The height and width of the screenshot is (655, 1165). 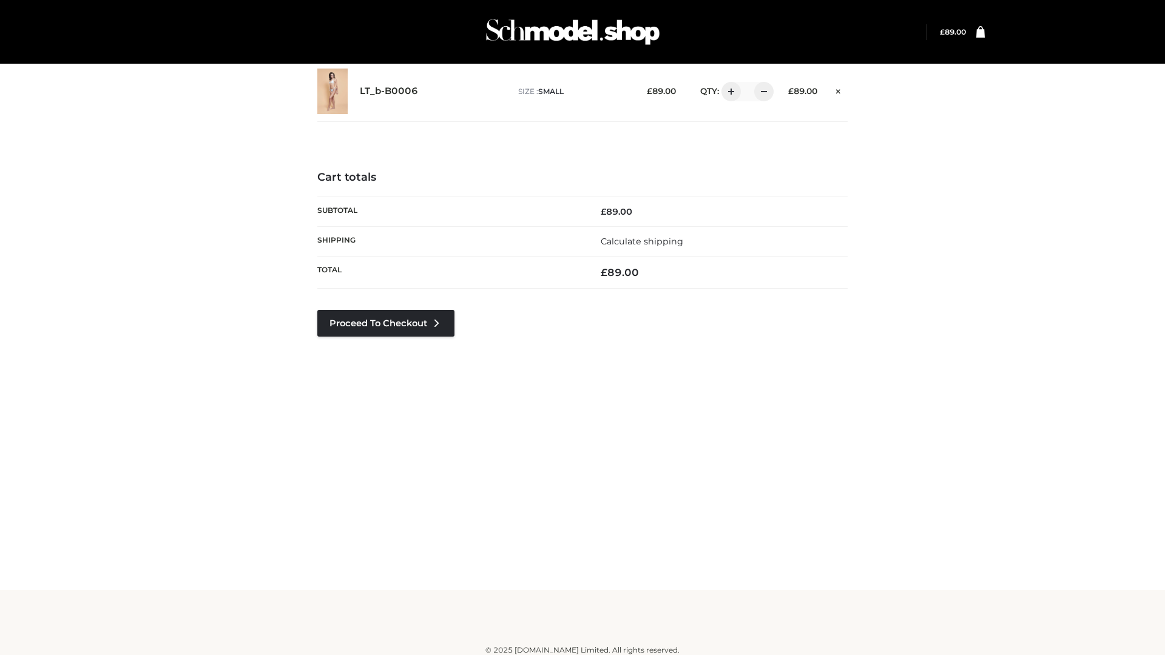 I want to click on span: SMALL, so click(x=551, y=91).